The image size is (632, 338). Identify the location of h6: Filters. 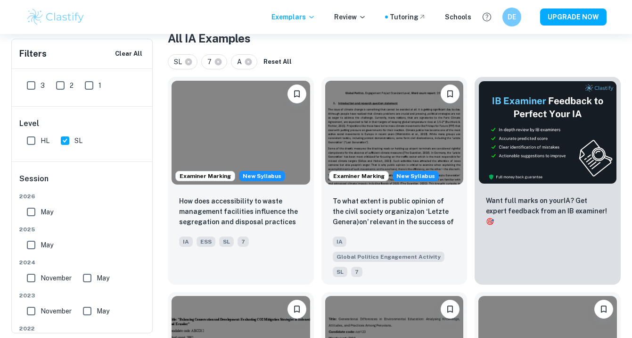
(33, 54).